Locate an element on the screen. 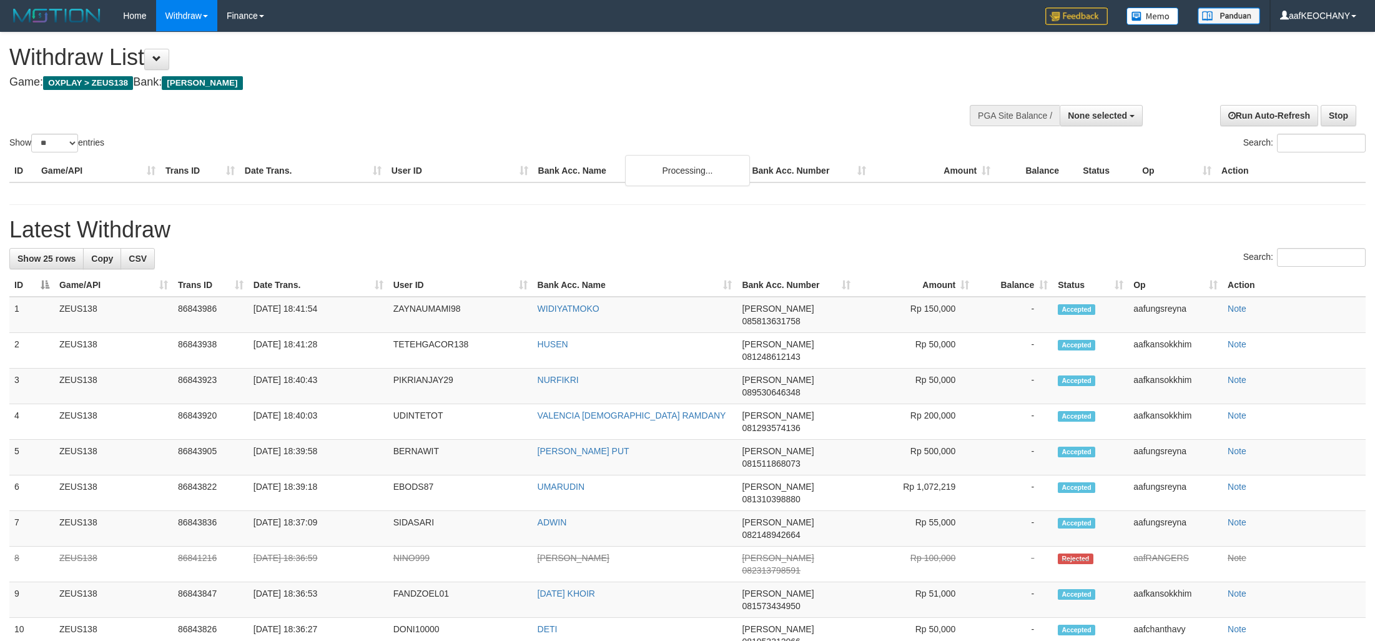 This screenshot has width=1375, height=641. td: 2 is located at coordinates (32, 350).